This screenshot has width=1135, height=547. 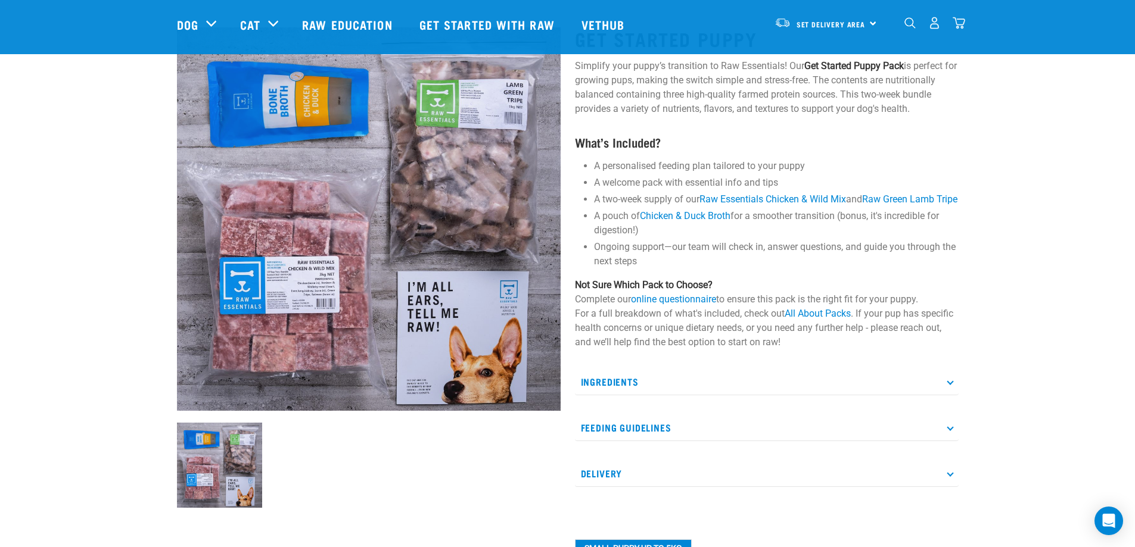 I want to click on a: Raw Essentials Chicken & Wild Mix, so click(x=773, y=199).